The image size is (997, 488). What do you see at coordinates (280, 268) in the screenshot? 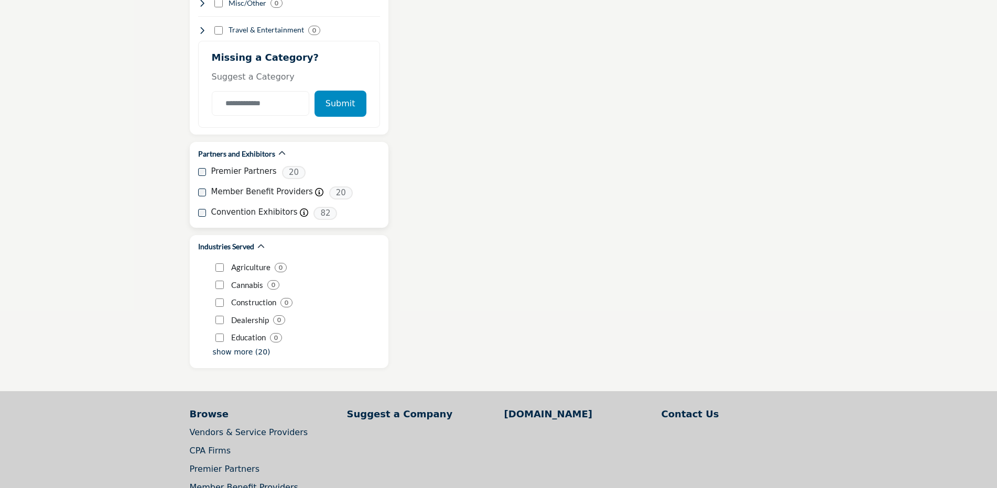
I see `div: 0 Results For Agriculture` at bounding box center [280, 268].